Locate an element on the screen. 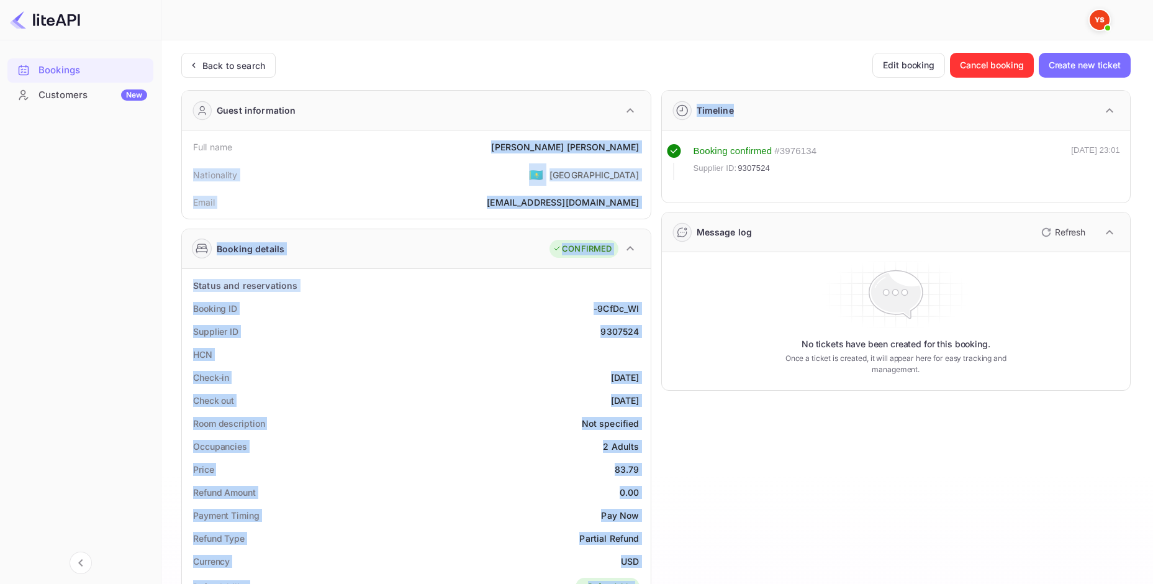  button: Refresh is located at coordinates (1062, 232).